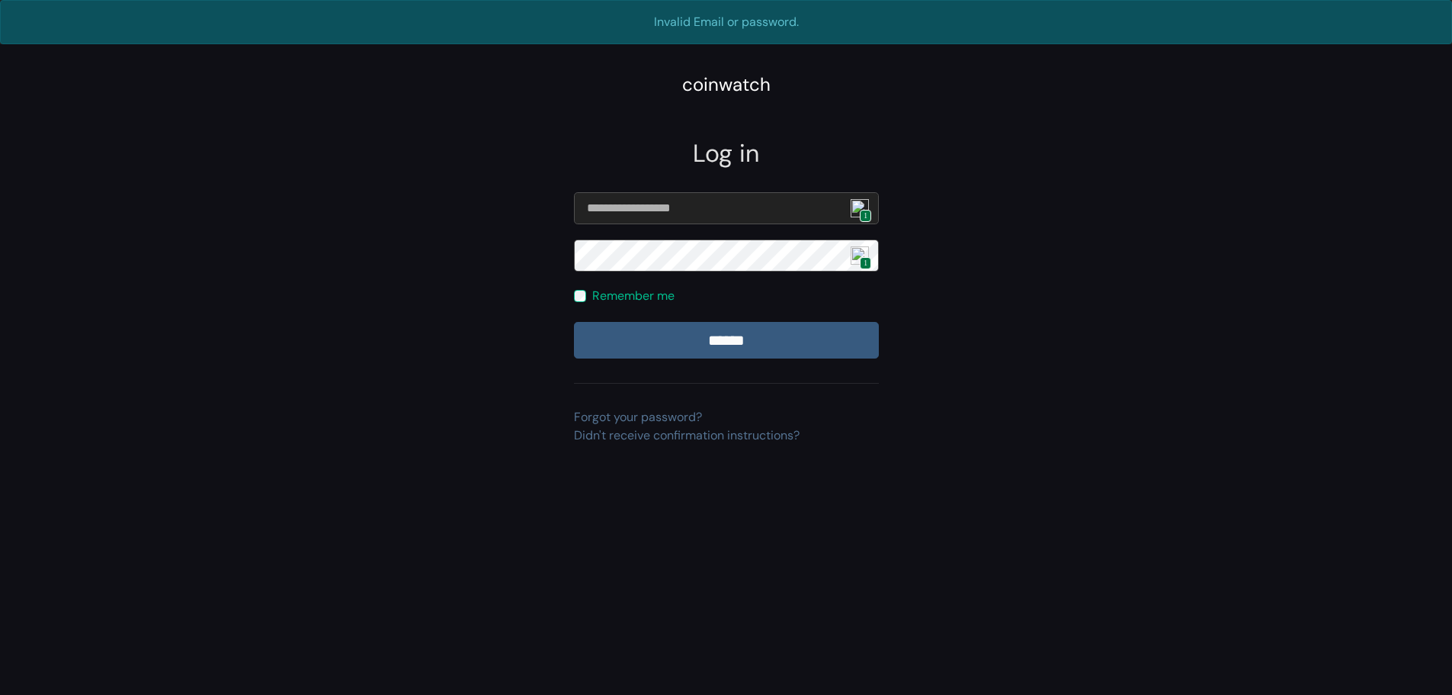 Image resolution: width=1452 pixels, height=695 pixels. Describe the element at coordinates (727, 153) in the screenshot. I see `h2: Log in` at that location.